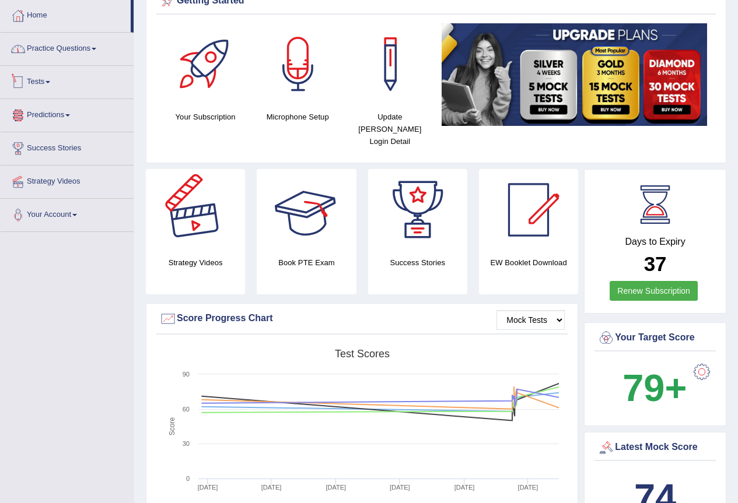  Describe the element at coordinates (67, 114) in the screenshot. I see `a: Predictions` at that location.